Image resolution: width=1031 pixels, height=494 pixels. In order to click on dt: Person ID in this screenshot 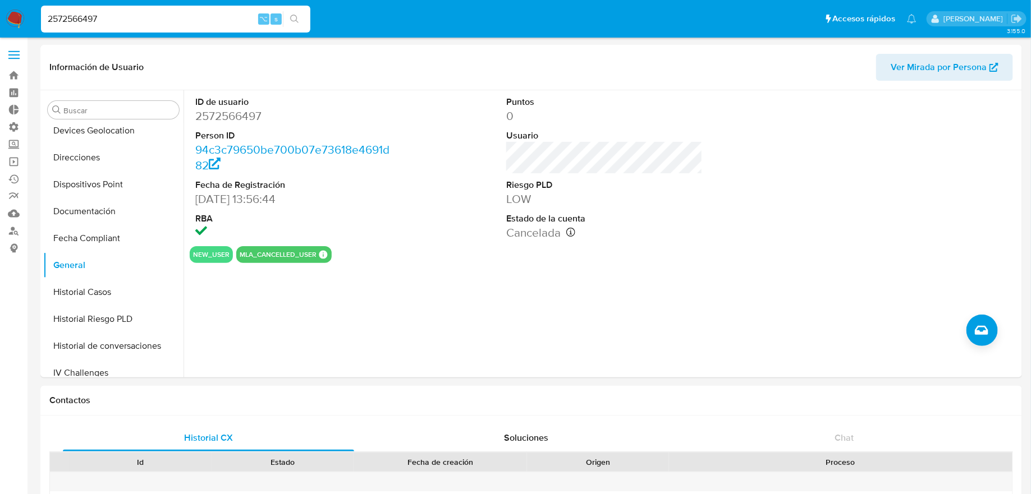, I will do `click(293, 136)`.